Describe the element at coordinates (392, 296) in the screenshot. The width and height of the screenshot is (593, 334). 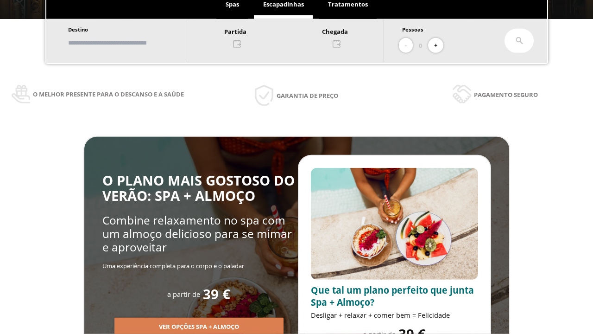
I see `span: Que tal um plano perfeito que junta Spa + Almoço?` at that location.